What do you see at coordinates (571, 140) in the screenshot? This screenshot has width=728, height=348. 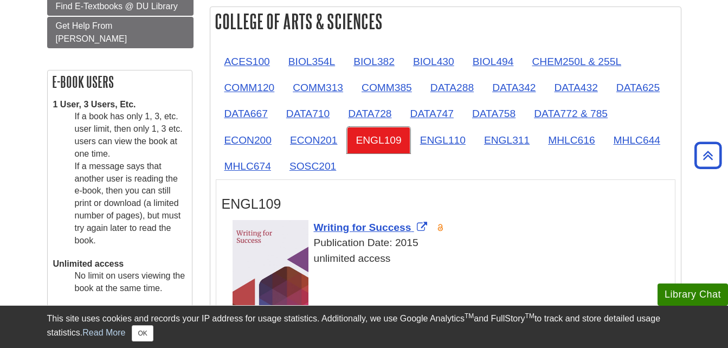 I see `a: MHLC616` at bounding box center [571, 140].